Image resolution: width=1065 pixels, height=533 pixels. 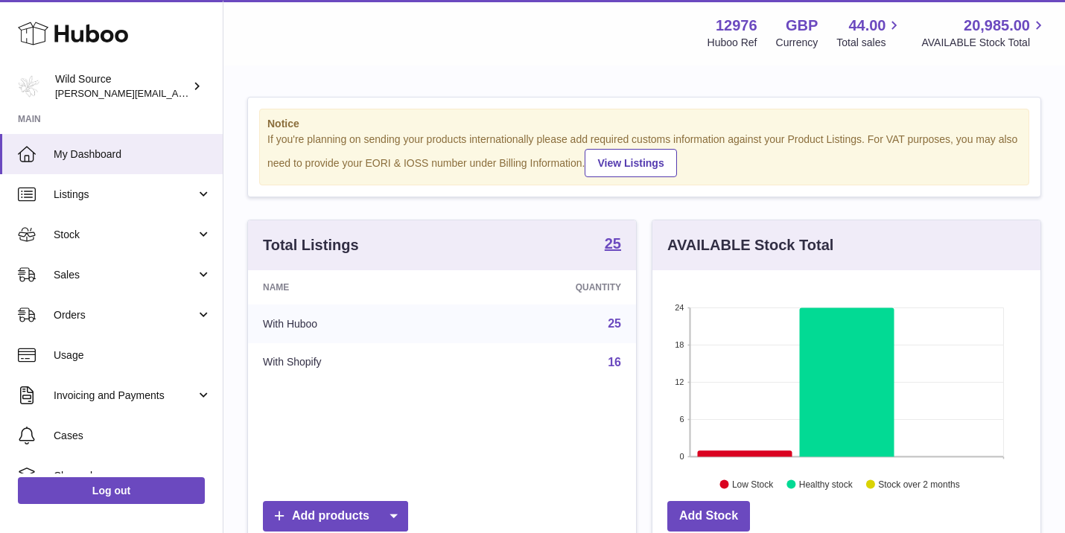 What do you see at coordinates (682, 457) in the screenshot?
I see `text: 0` at bounding box center [682, 457].